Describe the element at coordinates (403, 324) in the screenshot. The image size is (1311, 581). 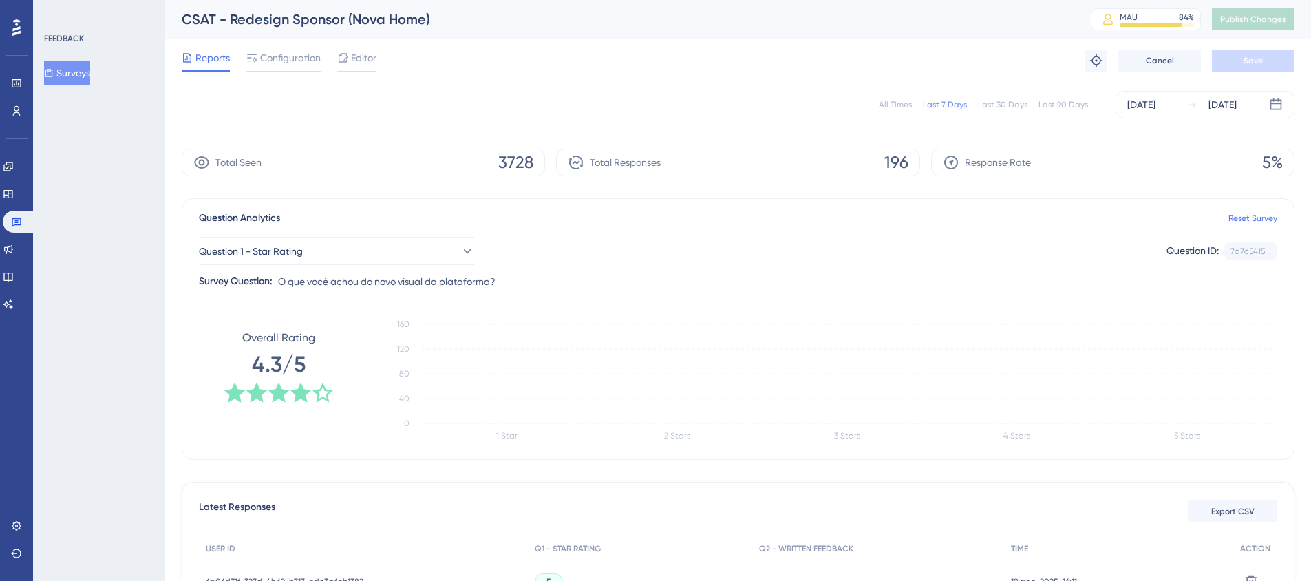
I see `tspan: 160` at that location.